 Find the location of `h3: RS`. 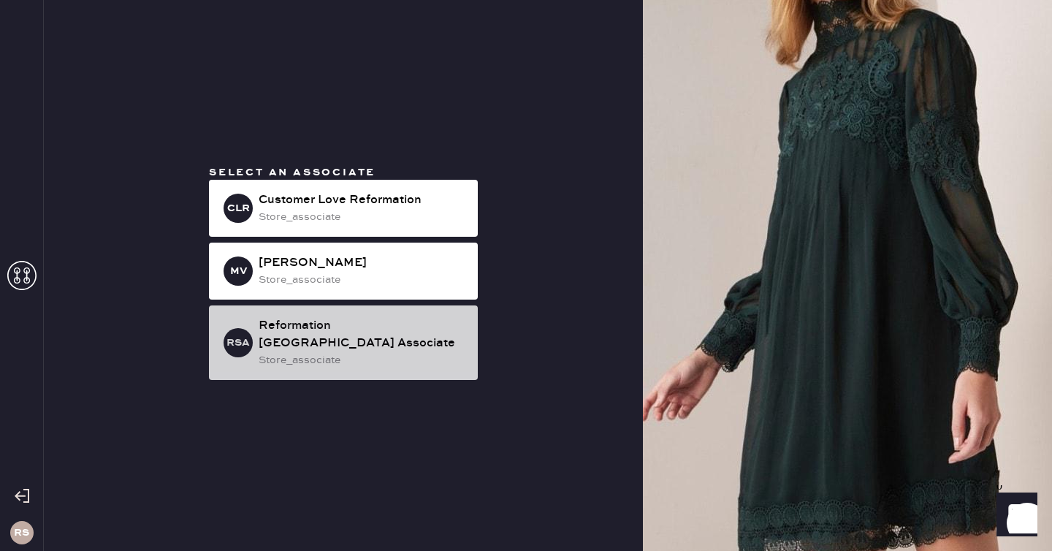

h3: RS is located at coordinates (21, 532).